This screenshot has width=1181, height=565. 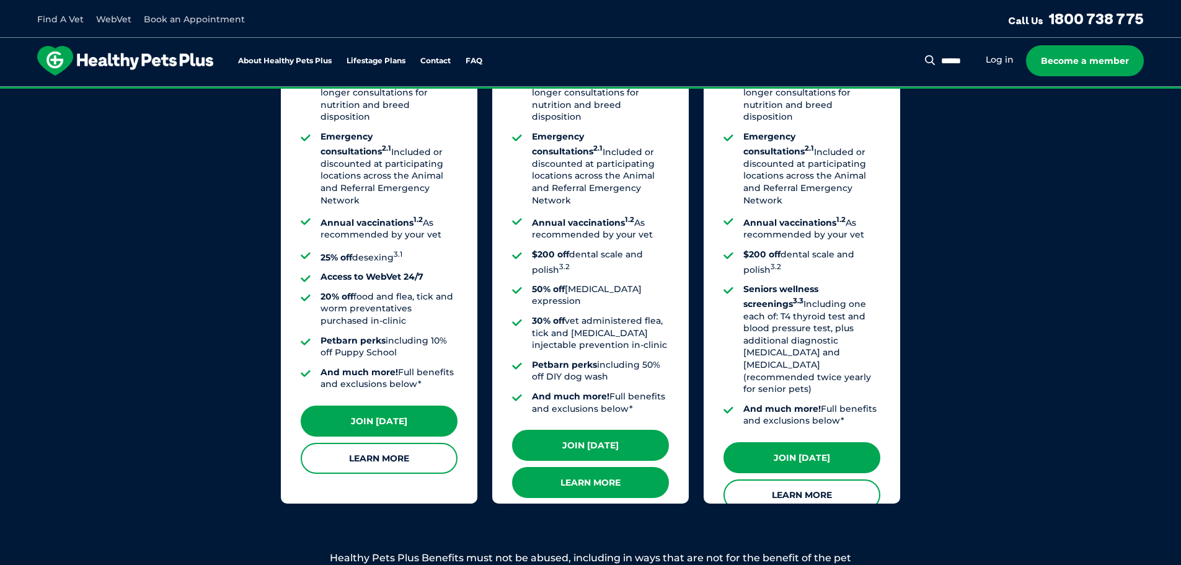 What do you see at coordinates (548, 289) in the screenshot?
I see `strong: 50% off` at bounding box center [548, 289].